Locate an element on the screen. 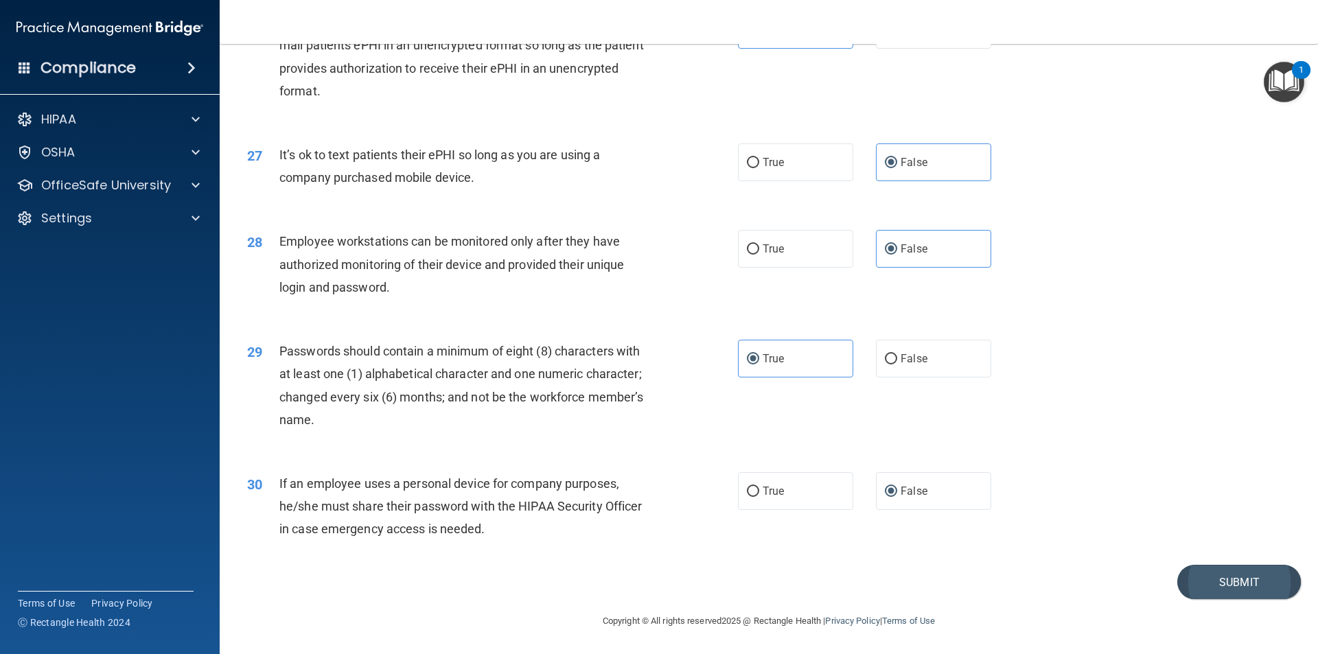  span: 28 is located at coordinates (255, 242).